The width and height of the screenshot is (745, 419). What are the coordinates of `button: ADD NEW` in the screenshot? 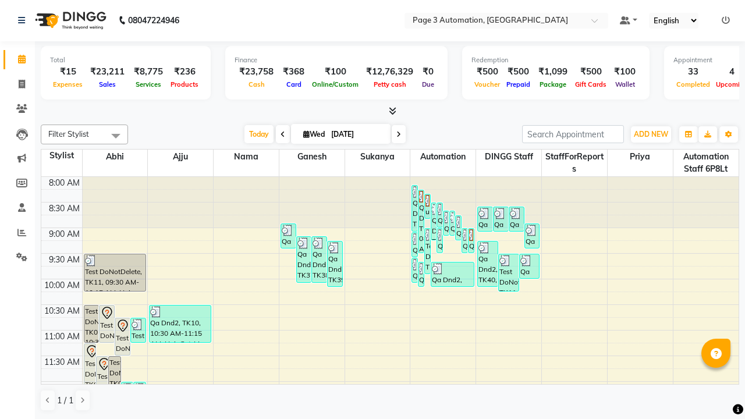 It's located at (651, 135).